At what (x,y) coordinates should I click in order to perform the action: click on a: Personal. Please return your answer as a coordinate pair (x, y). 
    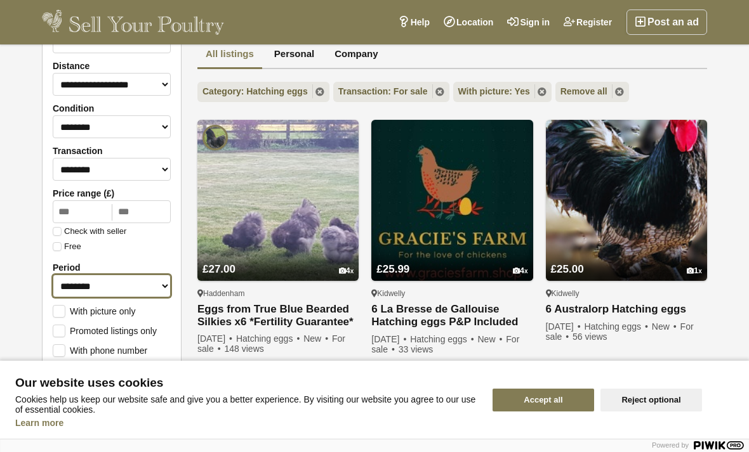
    Looking at the image, I should click on (294, 55).